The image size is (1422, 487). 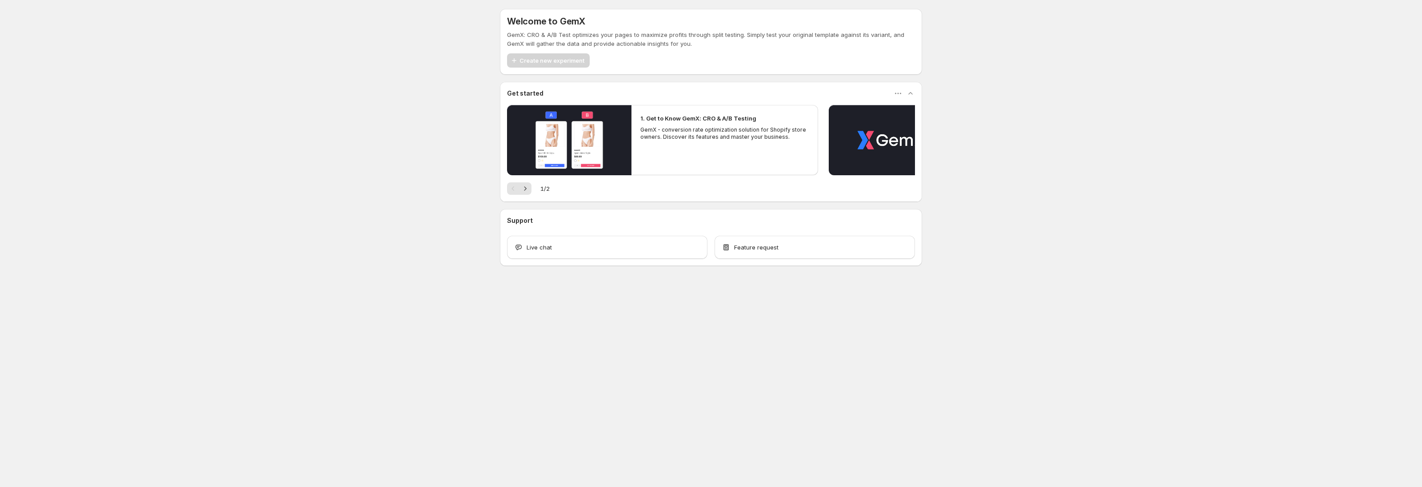 I want to click on span: Live chat, so click(x=539, y=247).